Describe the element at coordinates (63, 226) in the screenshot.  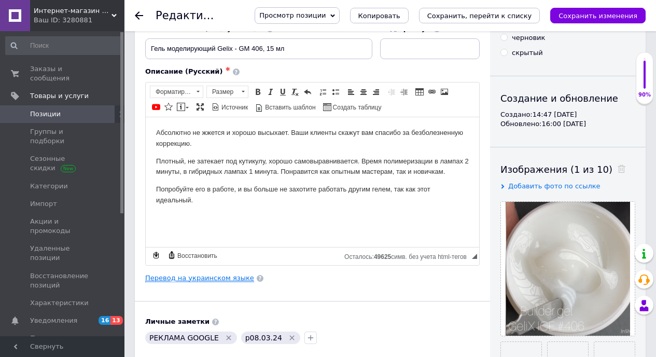
I see `span: Акции и промокоды` at that location.